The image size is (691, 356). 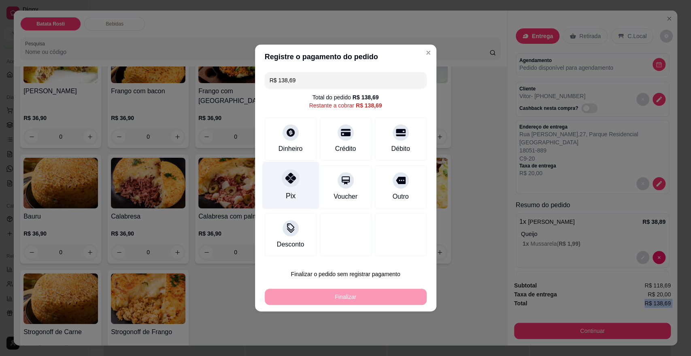 What do you see at coordinates (291, 244) in the screenshot?
I see `div: Desconto` at bounding box center [291, 244].